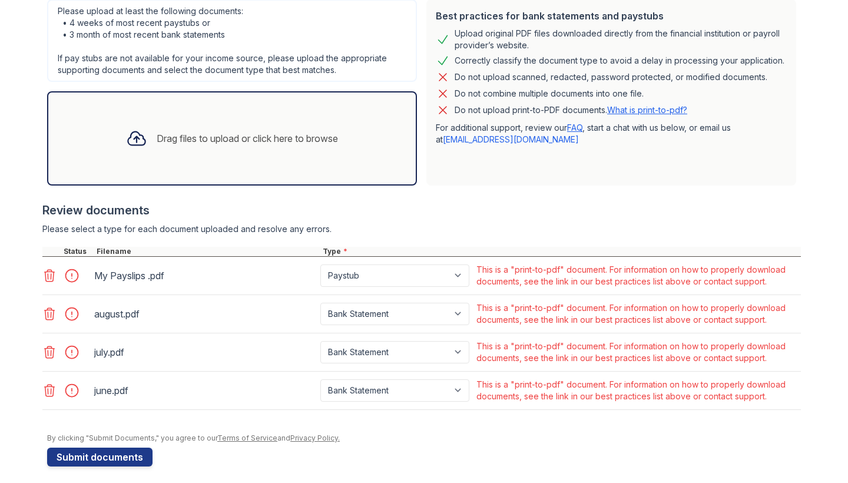 This screenshot has width=848, height=483. I want to click on div: Please select a type for each document uploaded and resolve any errors., so click(422, 229).